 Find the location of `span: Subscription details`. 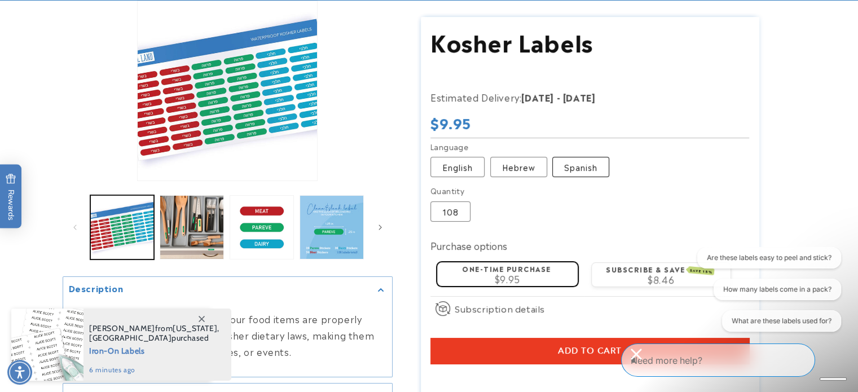

span: Subscription details is located at coordinates (500, 308).